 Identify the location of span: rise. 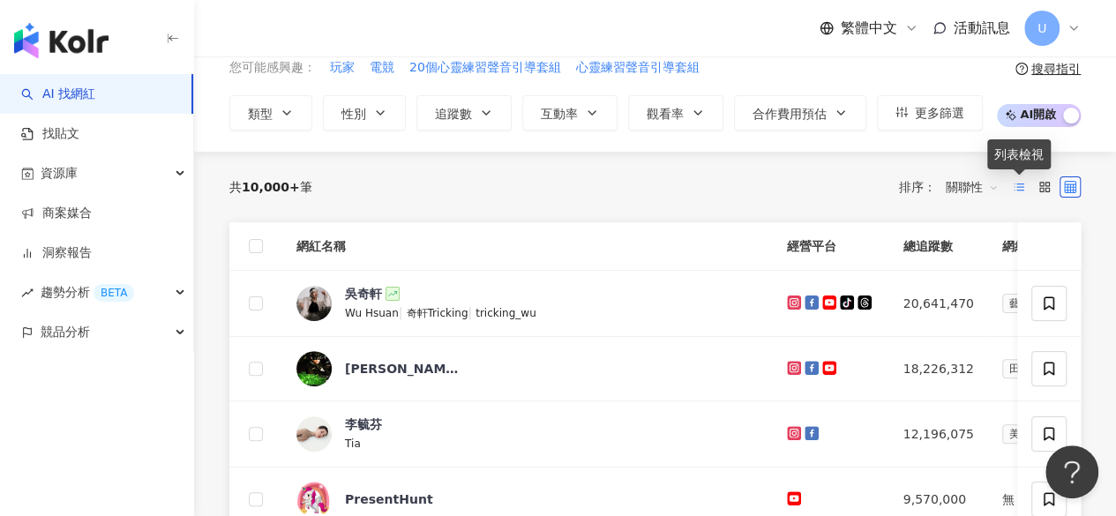
(27, 293).